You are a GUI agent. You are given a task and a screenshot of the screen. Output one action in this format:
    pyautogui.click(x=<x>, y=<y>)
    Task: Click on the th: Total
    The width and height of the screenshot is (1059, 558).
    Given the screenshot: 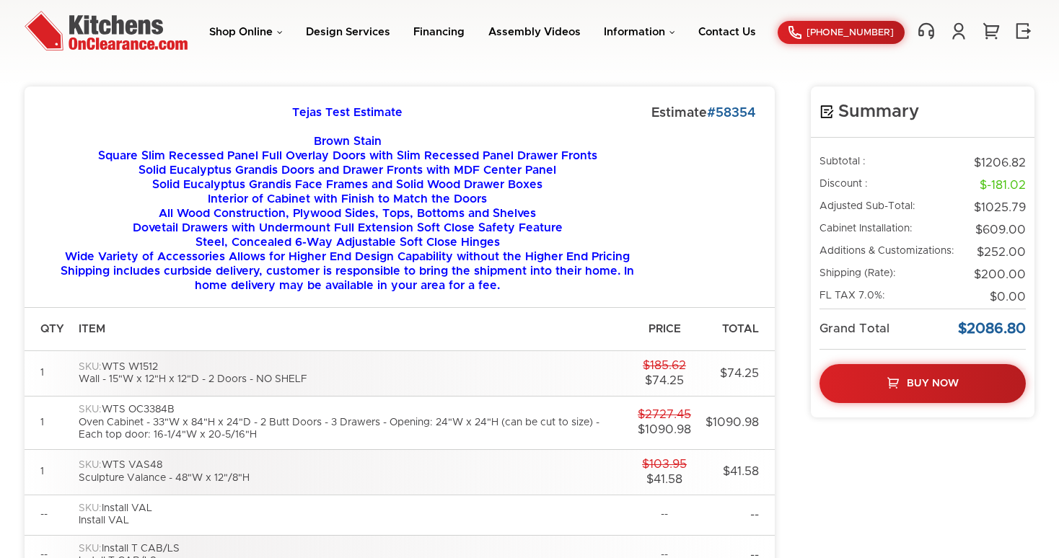 What is the action you would take?
    pyautogui.click(x=736, y=330)
    